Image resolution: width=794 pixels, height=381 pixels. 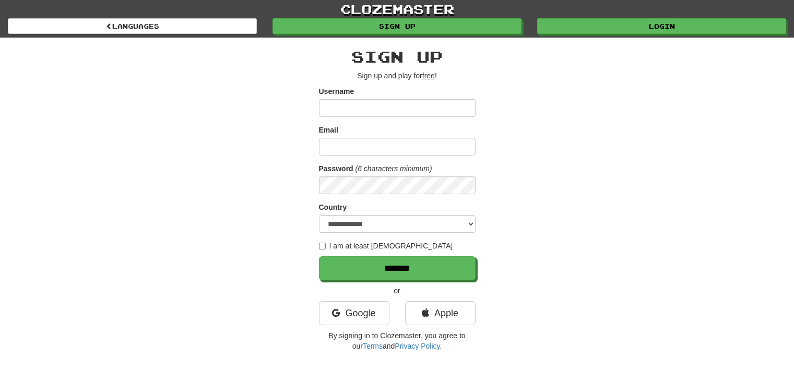 What do you see at coordinates (336, 169) in the screenshot?
I see `label: Password` at bounding box center [336, 169].